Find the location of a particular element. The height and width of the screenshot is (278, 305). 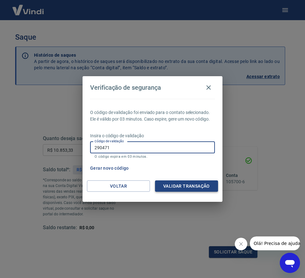

p: Insira o código de validação is located at coordinates (152, 136).